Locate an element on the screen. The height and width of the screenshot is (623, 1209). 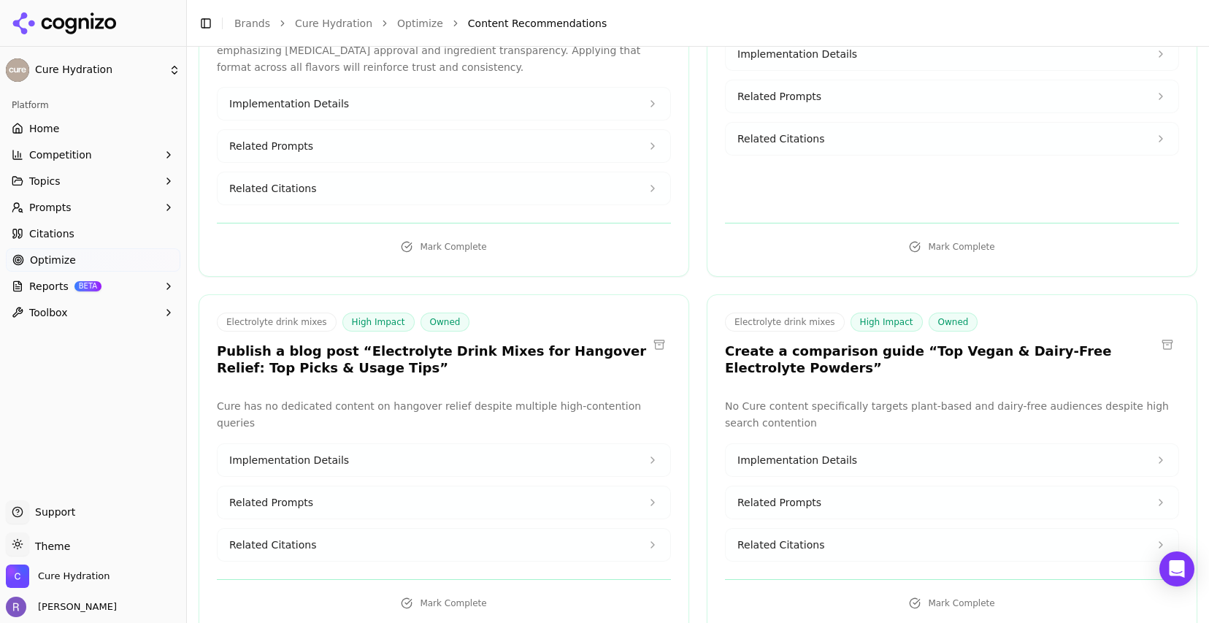
a: Brands is located at coordinates (252, 23).